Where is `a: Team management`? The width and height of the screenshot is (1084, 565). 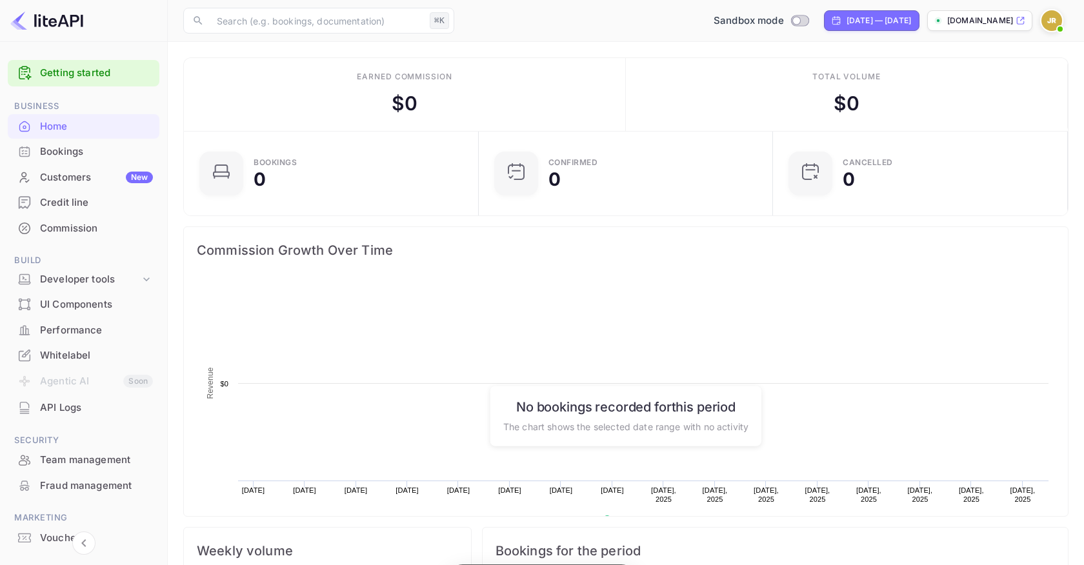 a: Team management is located at coordinates (83, 459).